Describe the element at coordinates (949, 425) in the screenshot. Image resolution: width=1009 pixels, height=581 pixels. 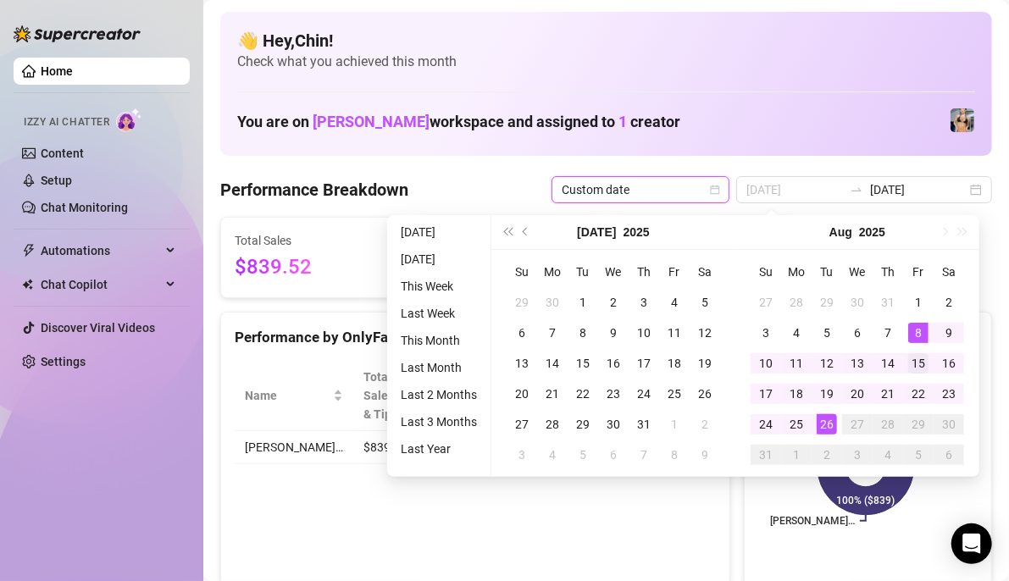
I see `td: 2025-08-30` at that location.